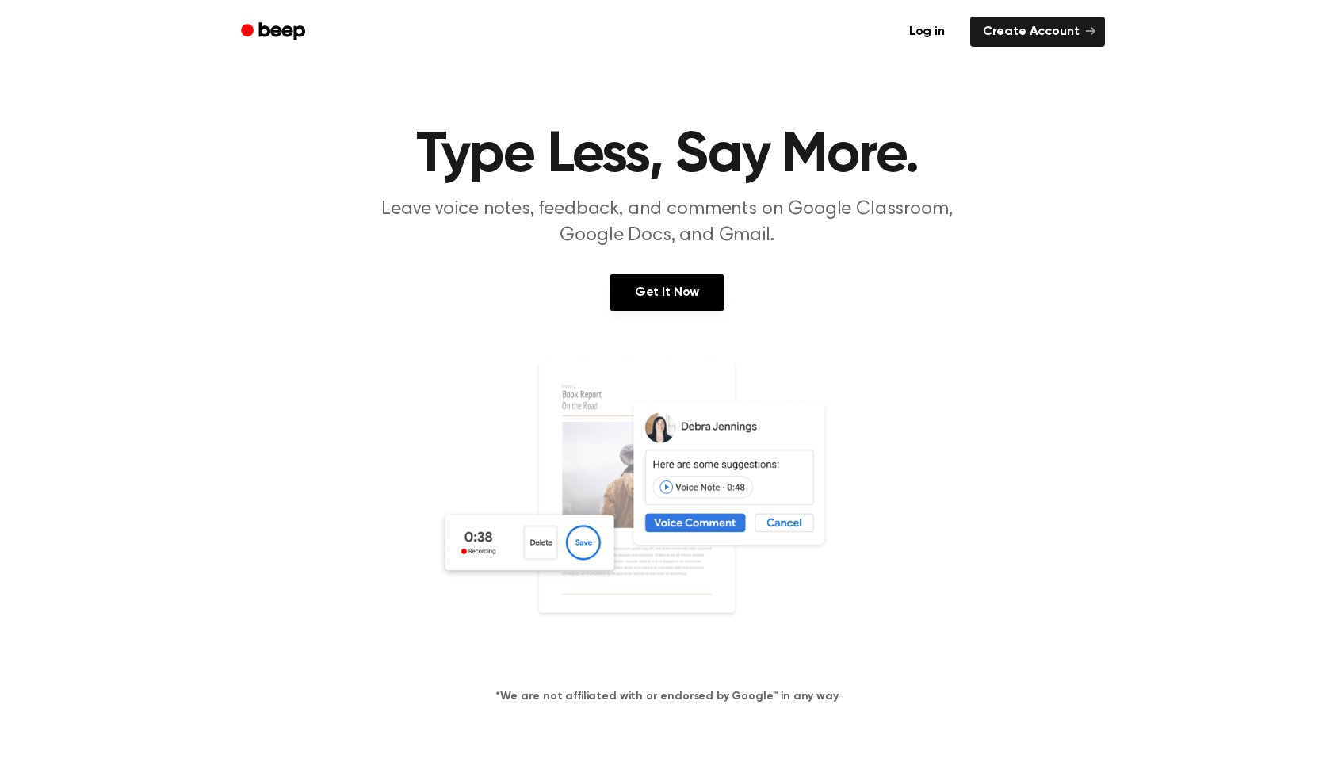 Image resolution: width=1334 pixels, height=758 pixels. What do you see at coordinates (667, 155) in the screenshot?
I see `h1: Type Less, Say More.` at bounding box center [667, 155].